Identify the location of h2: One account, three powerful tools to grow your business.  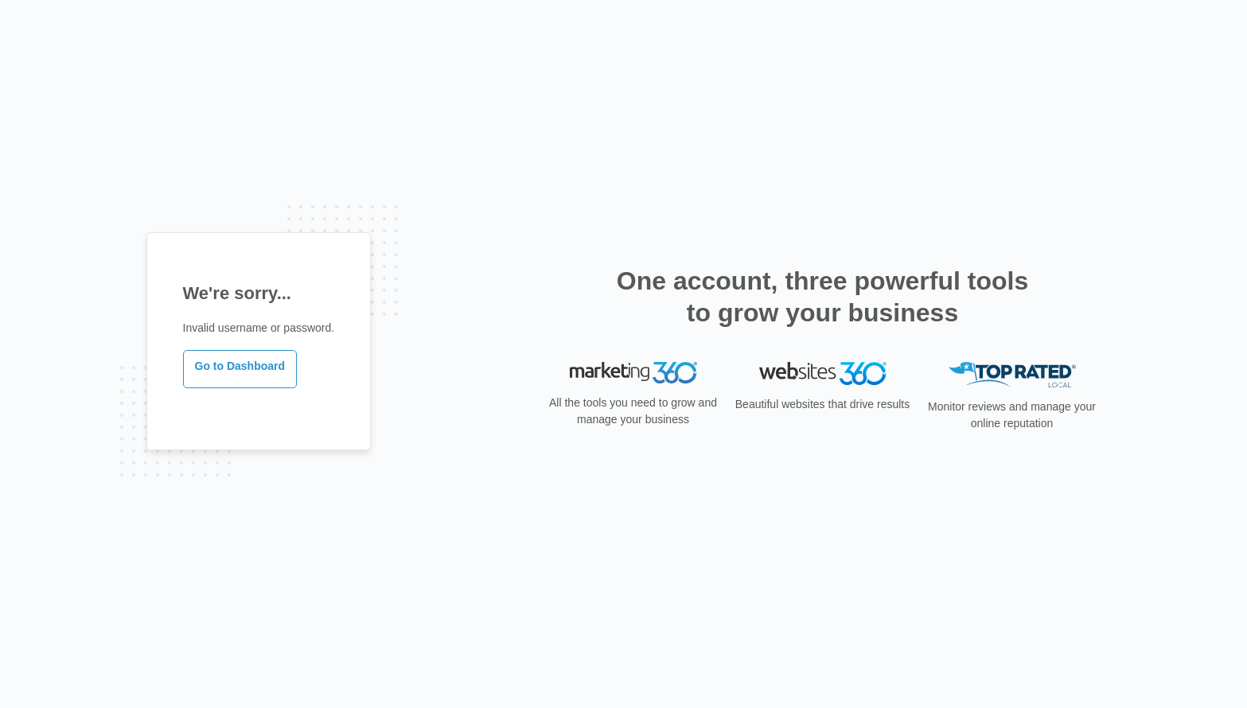
(823, 297).